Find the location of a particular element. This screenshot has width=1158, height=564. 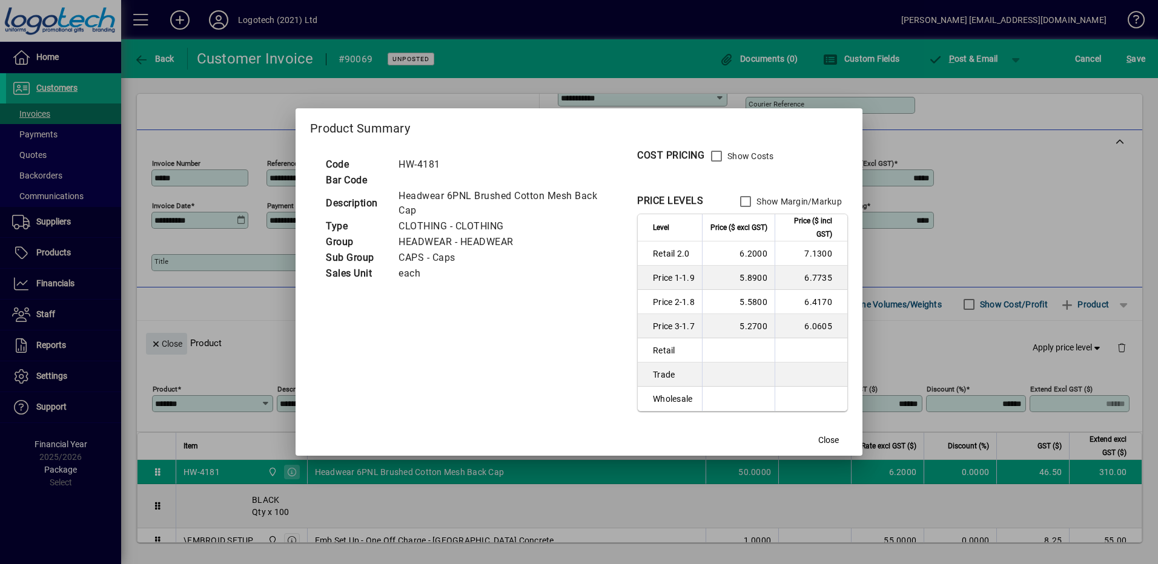

td: Code is located at coordinates (356, 165).